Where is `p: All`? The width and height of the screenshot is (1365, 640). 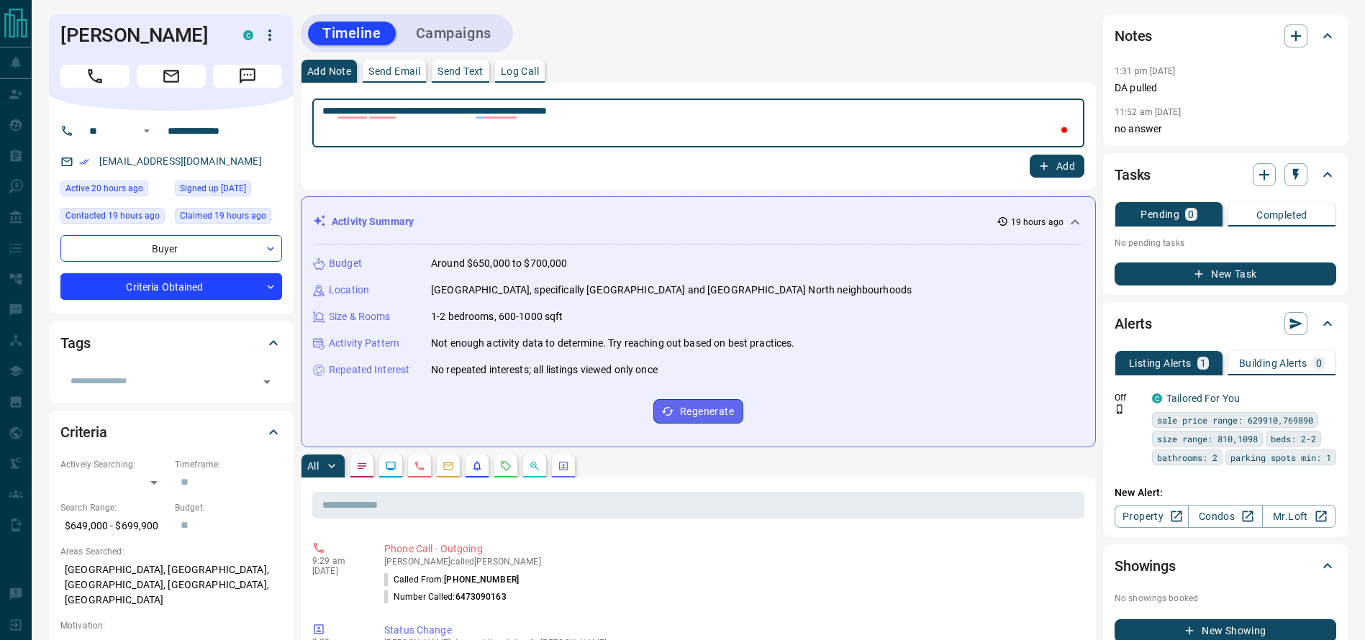
p: All is located at coordinates (313, 466).